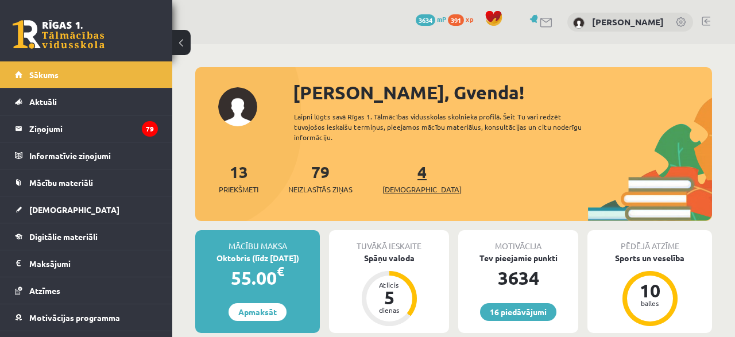  What do you see at coordinates (579, 23) in the screenshot?
I see `img: Gvenda Liepiņa` at bounding box center [579, 23].